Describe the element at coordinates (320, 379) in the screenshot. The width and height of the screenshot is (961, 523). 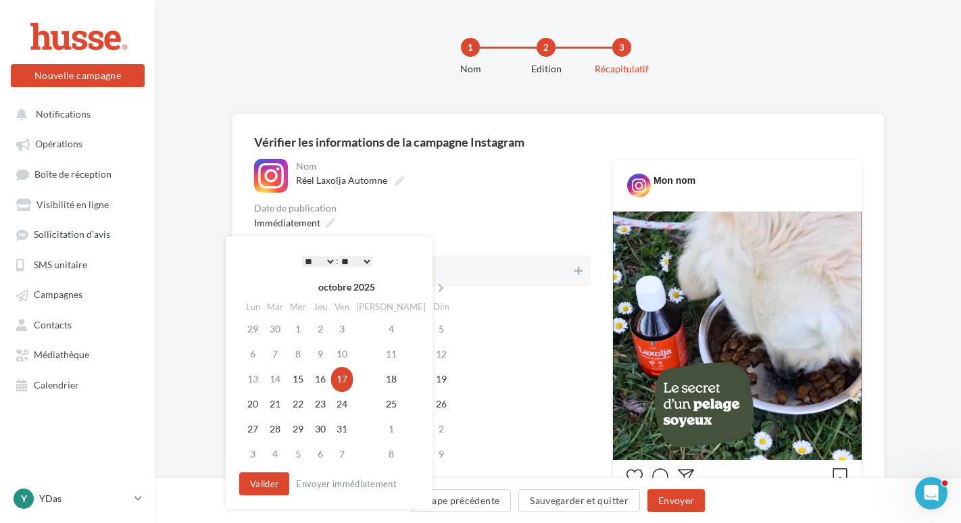
I see `td: 16` at that location.